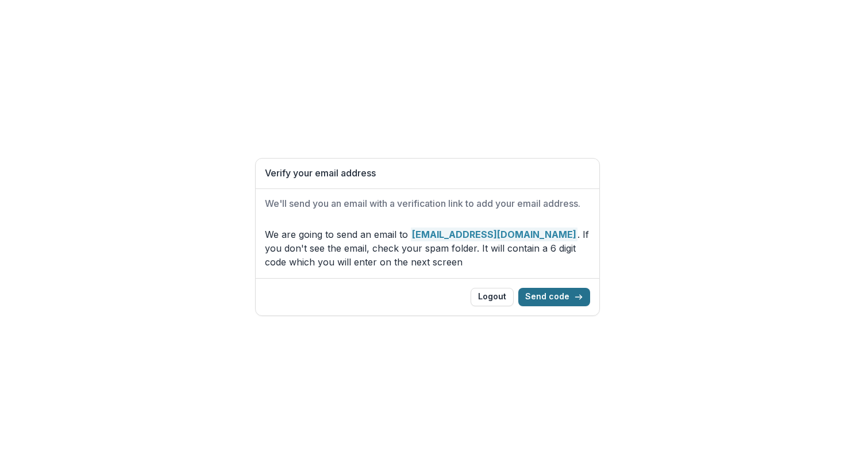 This screenshot has height=474, width=855. I want to click on button: Send code, so click(554, 297).